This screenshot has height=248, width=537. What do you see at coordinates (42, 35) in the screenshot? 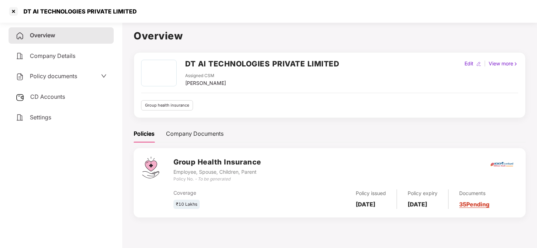
I see `span: Overview` at bounding box center [42, 35].